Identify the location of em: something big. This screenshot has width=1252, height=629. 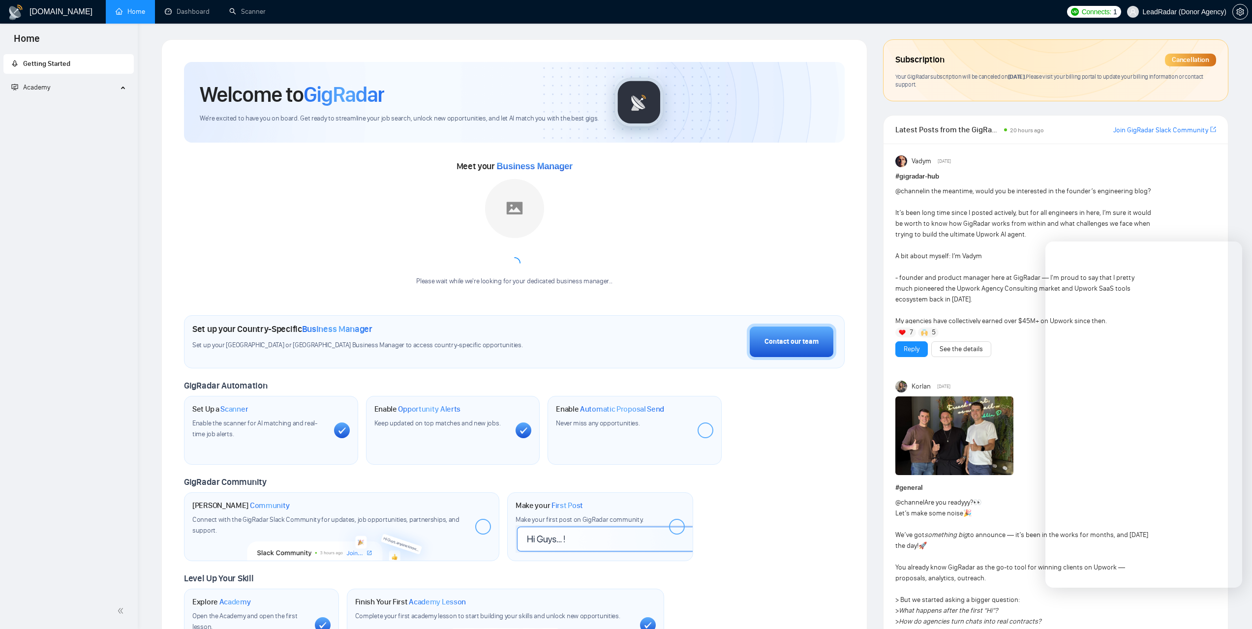
(946, 535).